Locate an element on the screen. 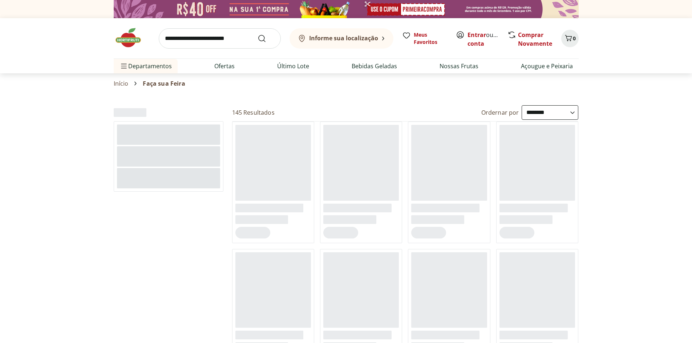 Image resolution: width=692 pixels, height=343 pixels. span: ou is located at coordinates (483, 39).